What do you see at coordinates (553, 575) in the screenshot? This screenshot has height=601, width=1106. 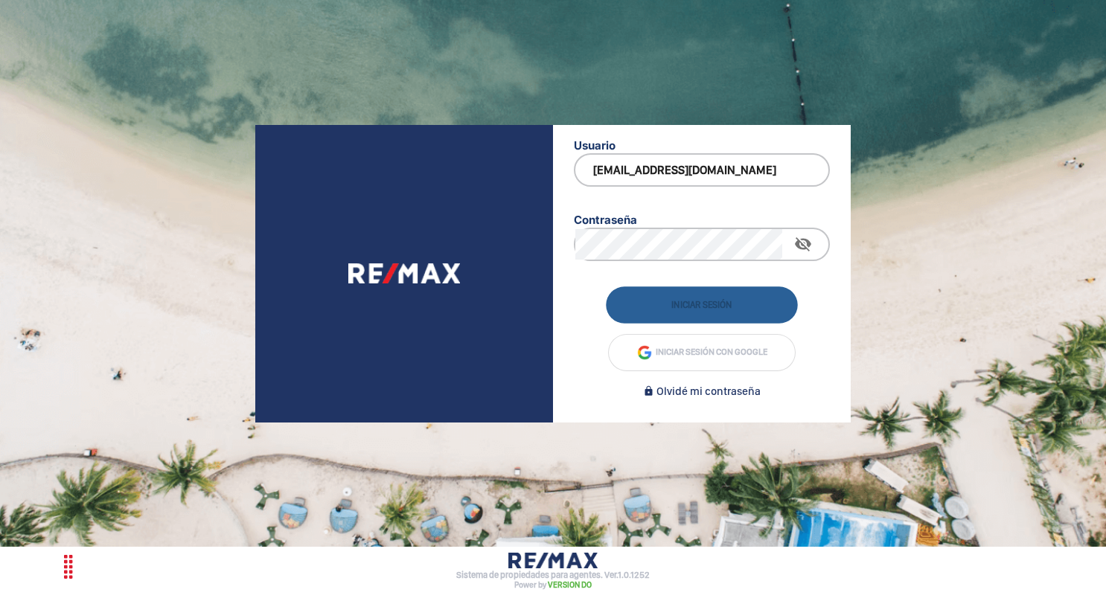 I see `span: Sistema de propiedades para agentes. Ver. 1.0.1252` at bounding box center [553, 575].